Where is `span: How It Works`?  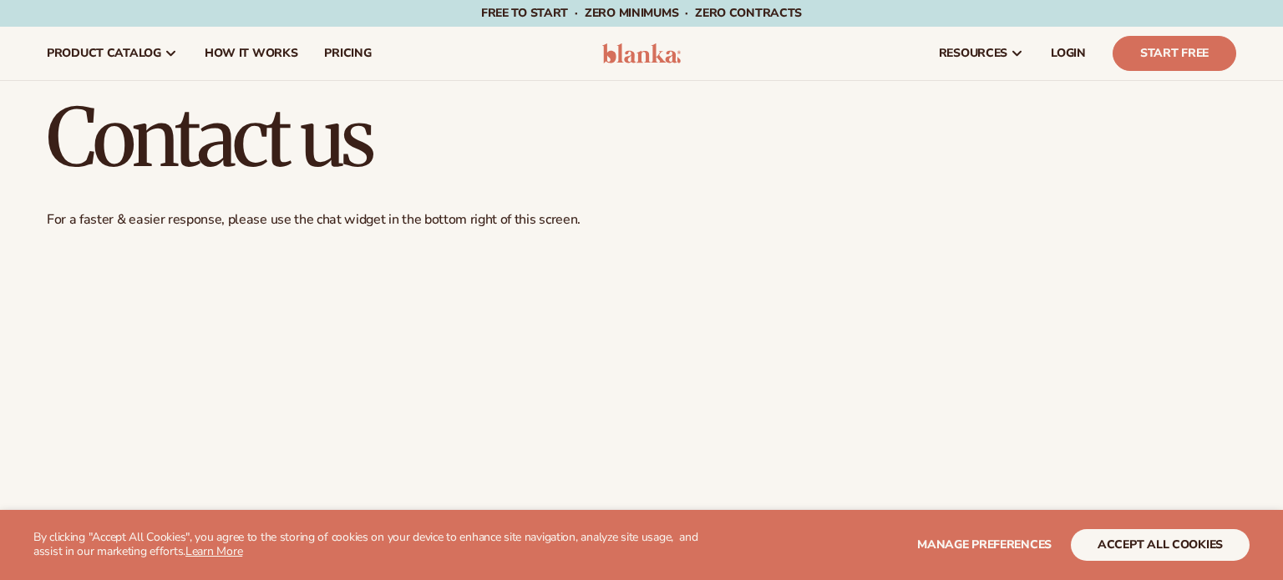
span: How It Works is located at coordinates (251, 53).